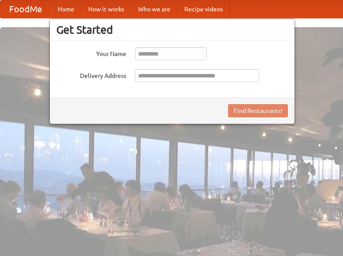 The width and height of the screenshot is (343, 256). Describe the element at coordinates (91, 52) in the screenshot. I see `label: Your Name` at that location.